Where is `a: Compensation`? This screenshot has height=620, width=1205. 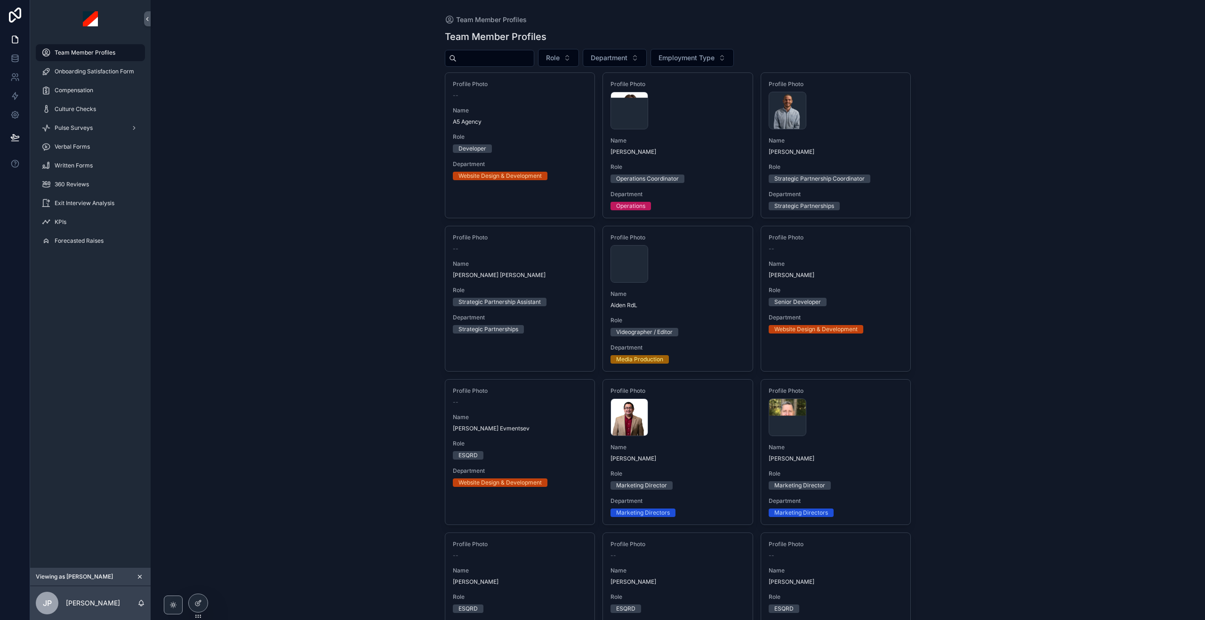
a: Compensation is located at coordinates (90, 90).